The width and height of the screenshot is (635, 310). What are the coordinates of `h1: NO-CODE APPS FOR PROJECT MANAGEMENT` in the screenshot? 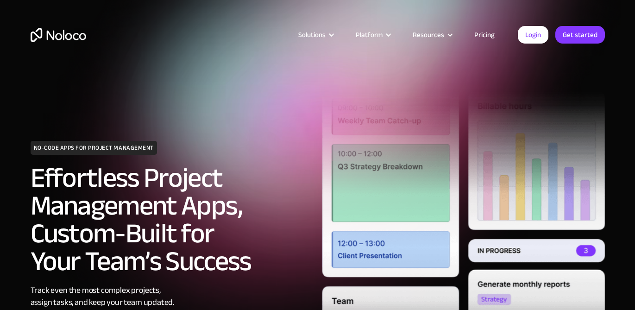 It's located at (93, 148).